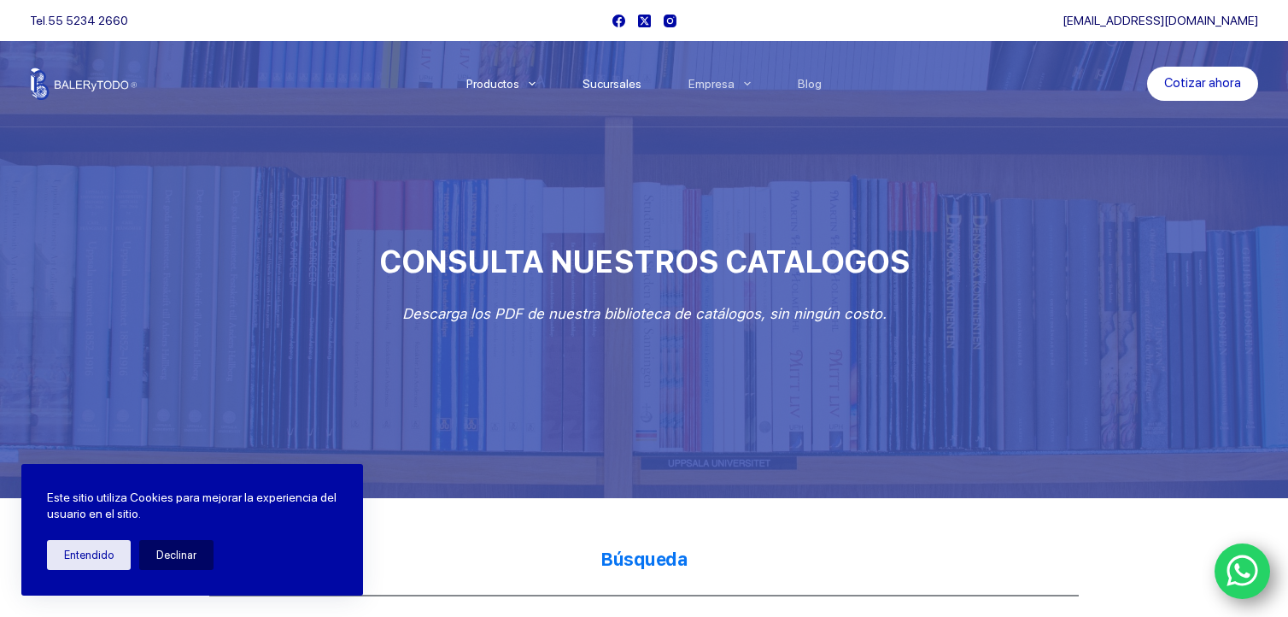 This screenshot has width=1288, height=617. I want to click on img: Balerytodo, so click(83, 84).